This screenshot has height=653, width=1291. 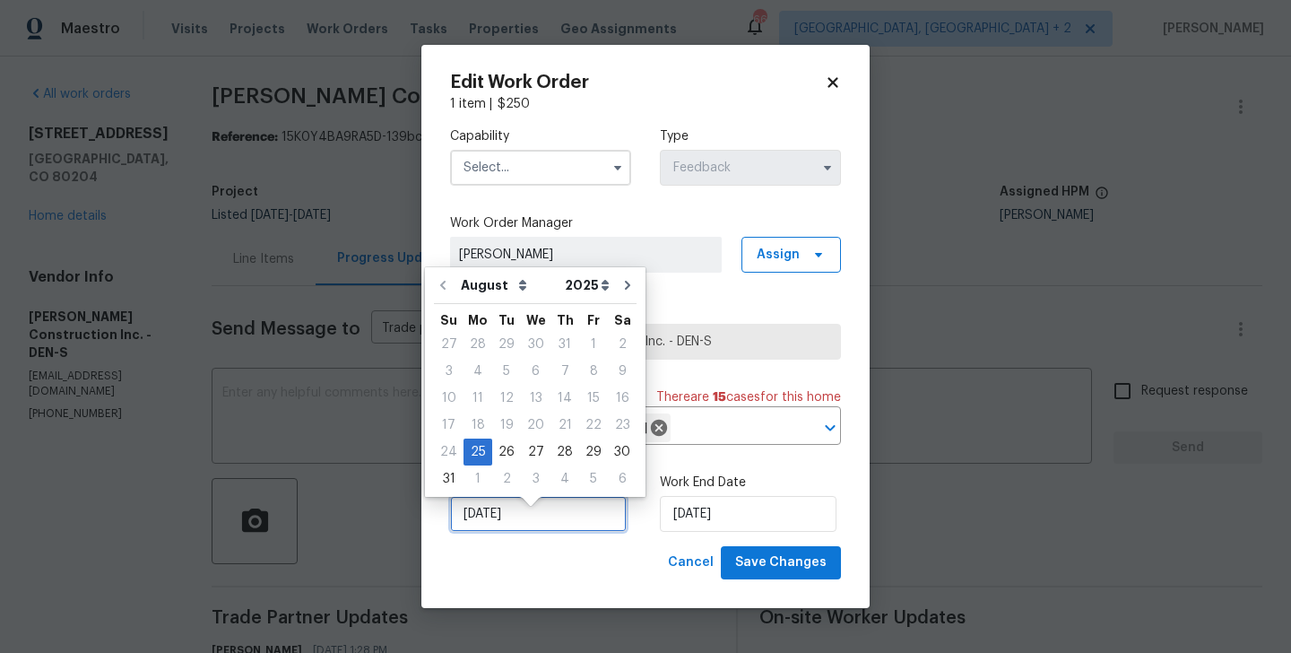 What do you see at coordinates (535, 398) in the screenshot?
I see `div: Wed Aug 13 2025` at bounding box center [535, 398].